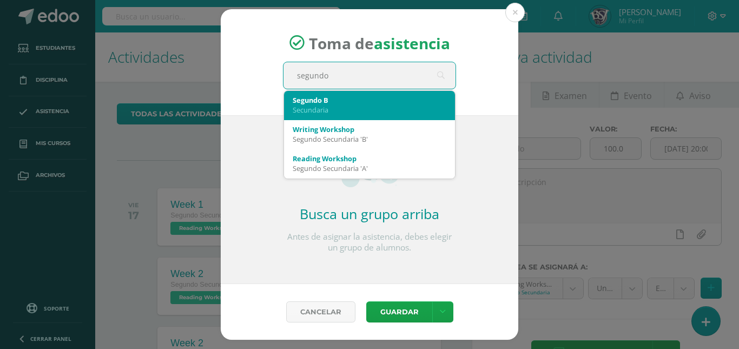  Describe the element at coordinates (411, 43) in the screenshot. I see `strong: asistencia` at that location.